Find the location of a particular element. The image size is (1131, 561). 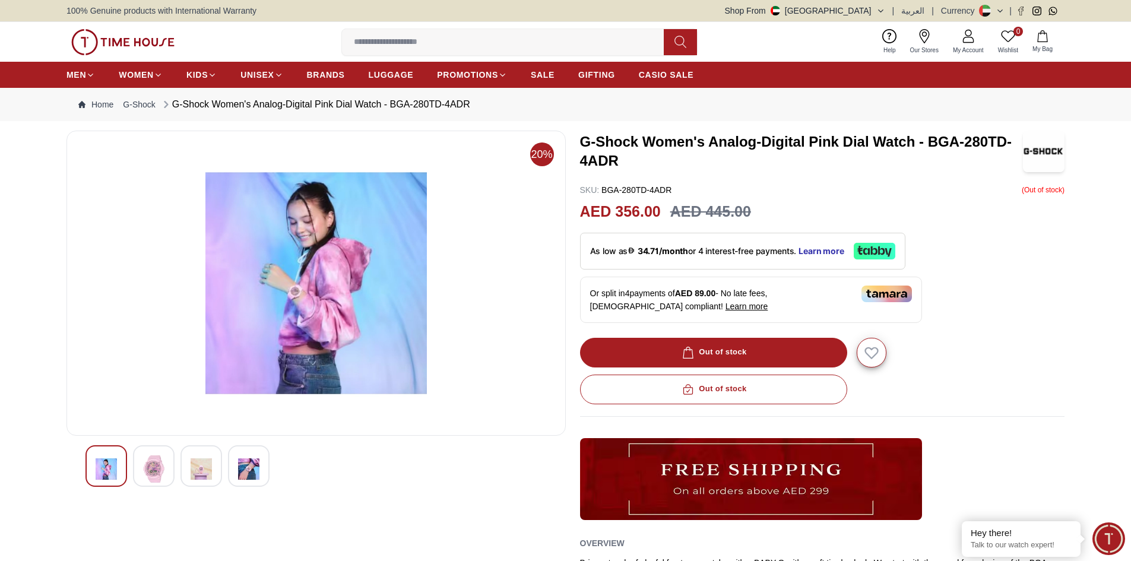

h2: Overview is located at coordinates (602, 543).